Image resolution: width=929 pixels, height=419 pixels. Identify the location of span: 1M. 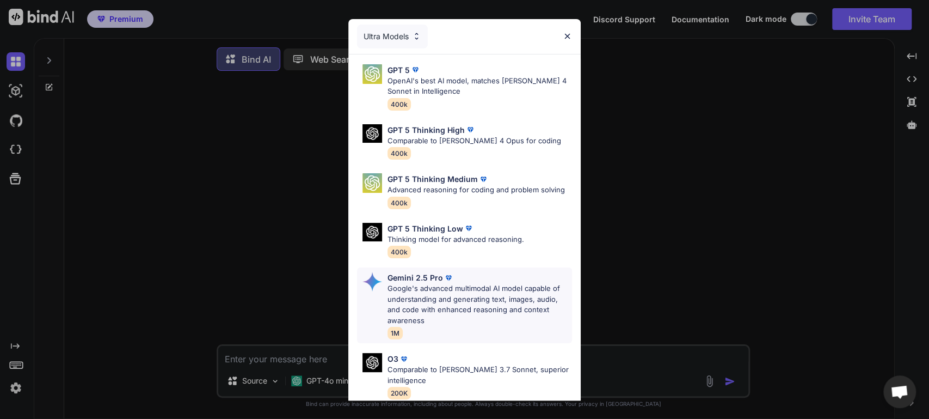
(395, 333).